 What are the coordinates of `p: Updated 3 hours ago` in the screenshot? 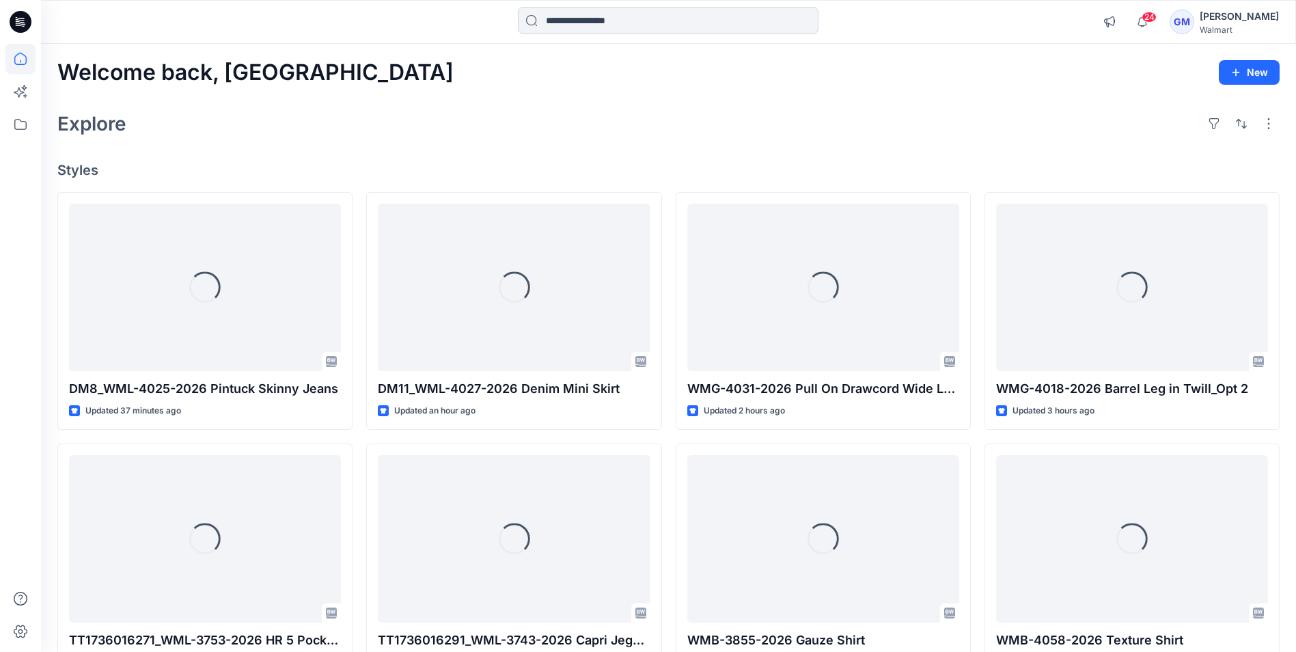 It's located at (1054, 411).